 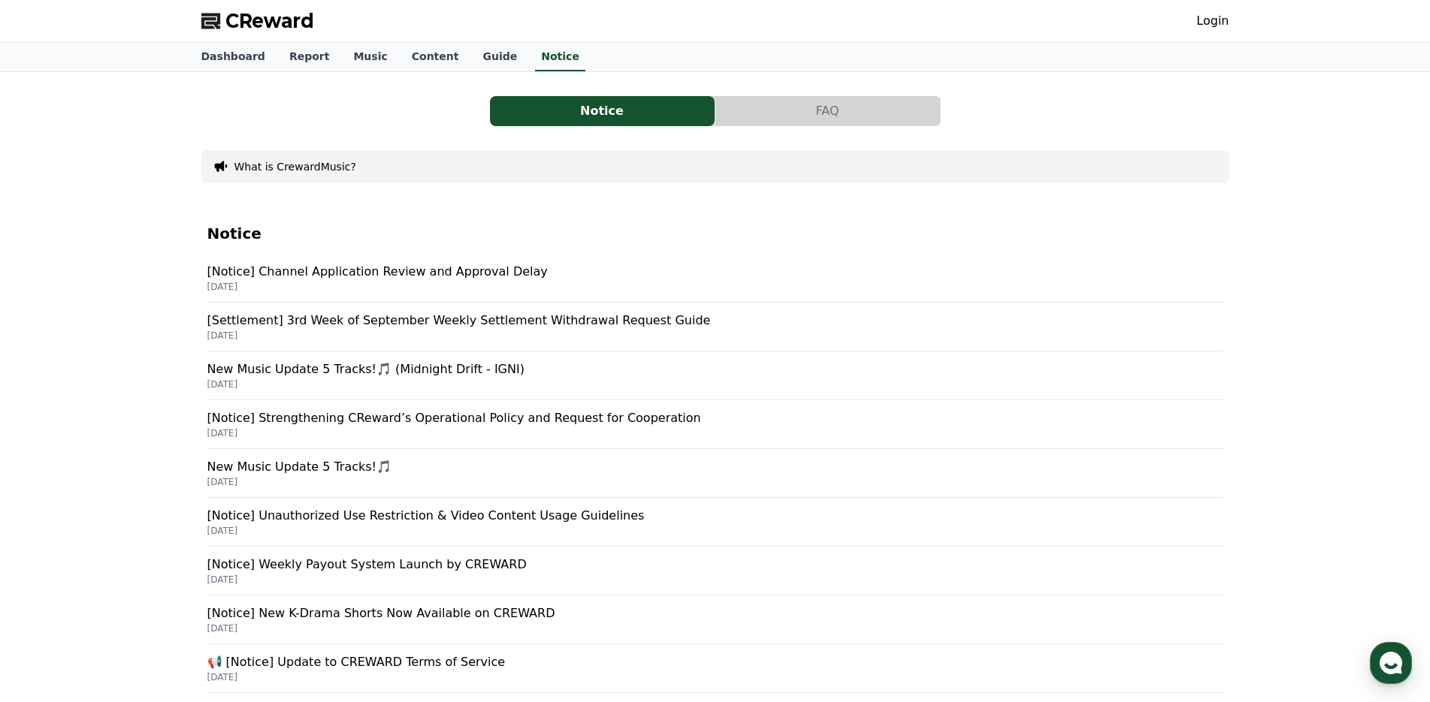 What do you see at coordinates (715, 467) in the screenshot?
I see `p: New Music Update 5 Tracks!🎵` at bounding box center [715, 467].